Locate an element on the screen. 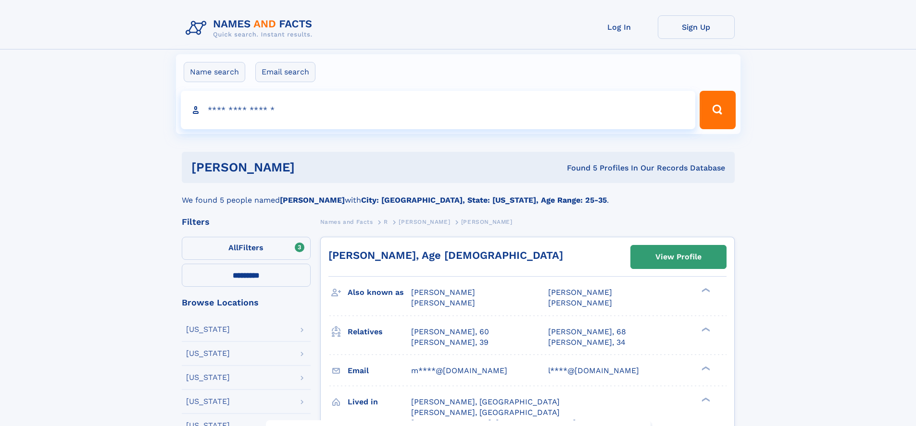 Image resolution: width=916 pixels, height=426 pixels. a: Names and Facts is located at coordinates (347, 222).